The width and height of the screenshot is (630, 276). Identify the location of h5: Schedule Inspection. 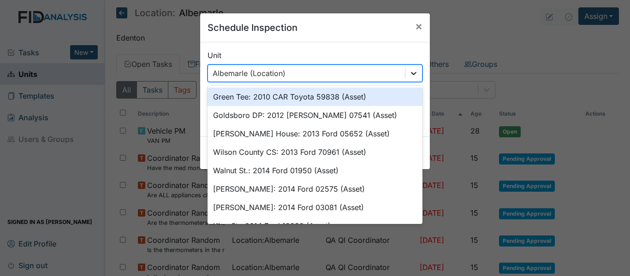
(252, 28).